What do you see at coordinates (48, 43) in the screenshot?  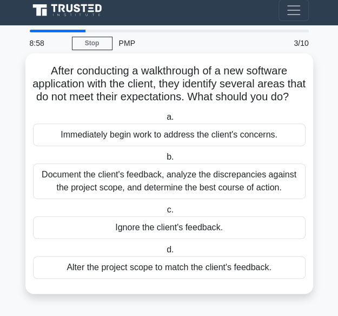 I see `div: 8:58` at bounding box center [48, 43].